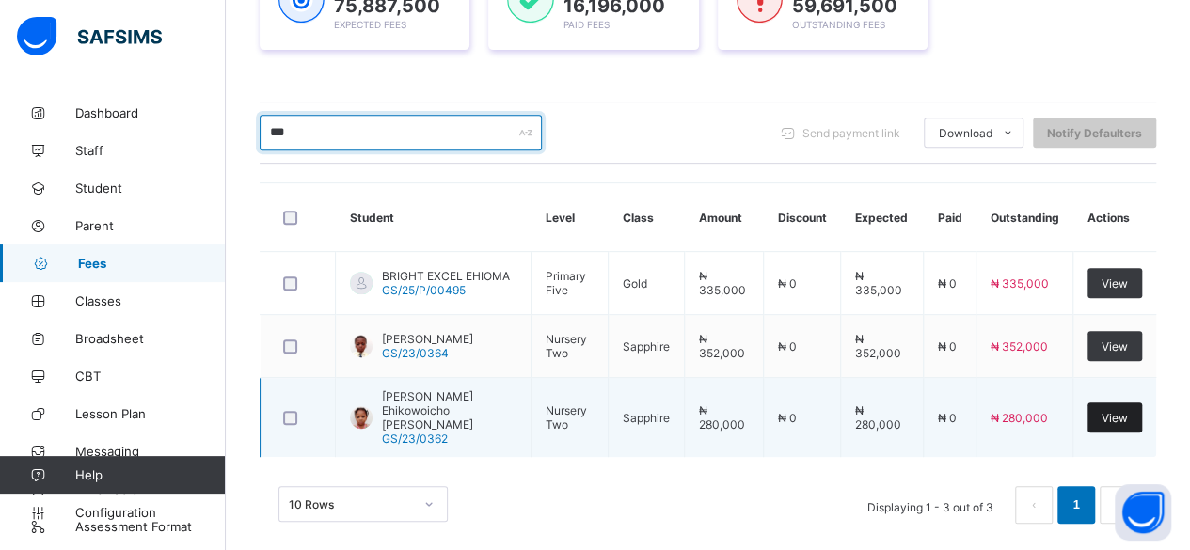 The image size is (1190, 550). What do you see at coordinates (635, 283) in the screenshot?
I see `span: Gold` at bounding box center [635, 283].